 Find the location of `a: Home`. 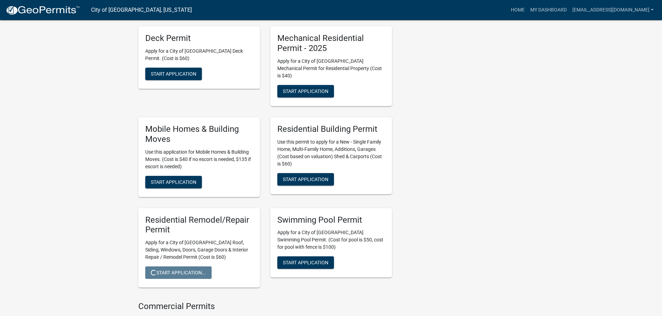

a: Home is located at coordinates (517, 10).